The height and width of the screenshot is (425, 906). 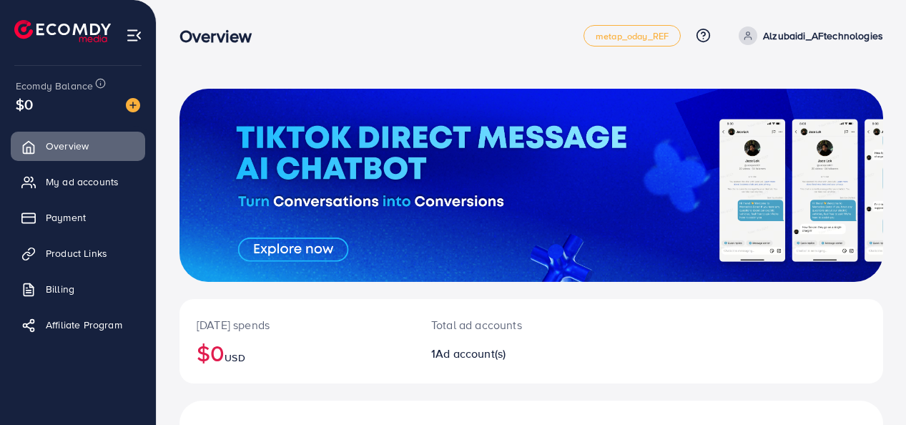 I want to click on span: $0, so click(x=24, y=104).